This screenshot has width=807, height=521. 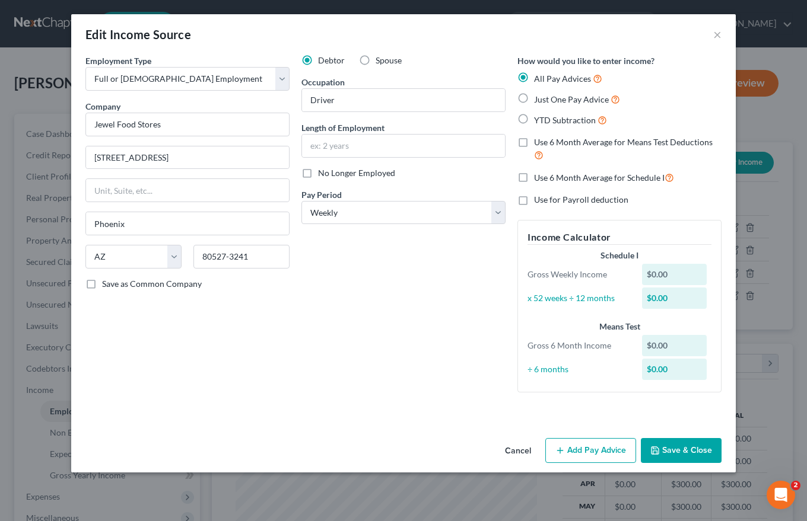 I want to click on span: Company, so click(x=103, y=106).